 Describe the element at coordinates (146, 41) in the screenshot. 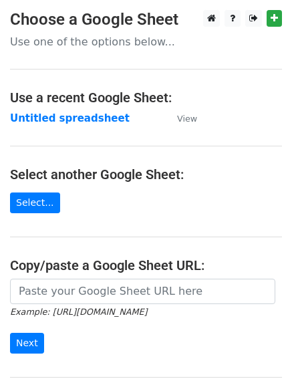

I see `p: Use one of the options below...` at that location.